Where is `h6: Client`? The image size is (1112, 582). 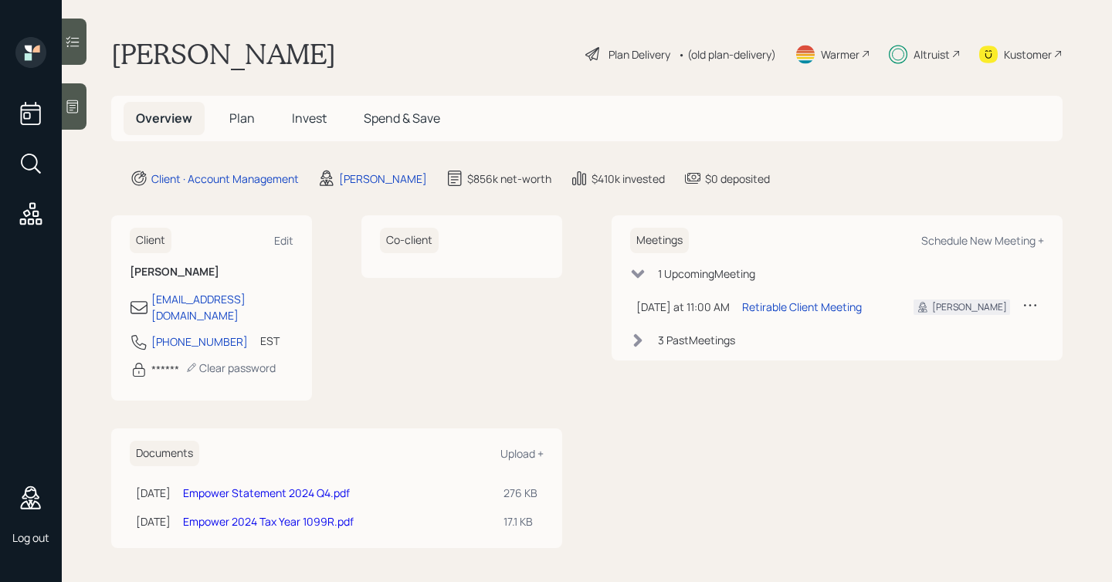
h6: Client is located at coordinates (151, 240).